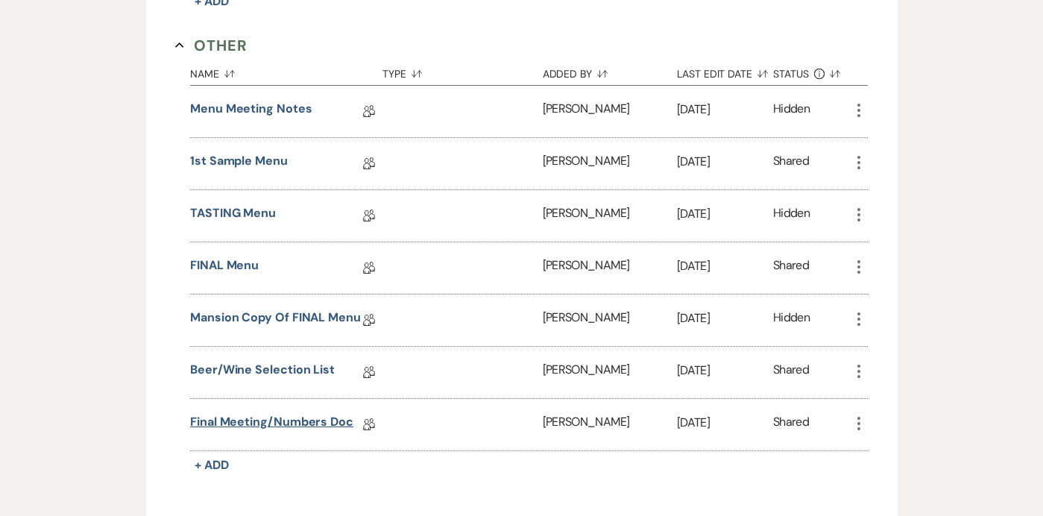  What do you see at coordinates (212, 465) in the screenshot?
I see `span: + Add` at bounding box center [212, 465].